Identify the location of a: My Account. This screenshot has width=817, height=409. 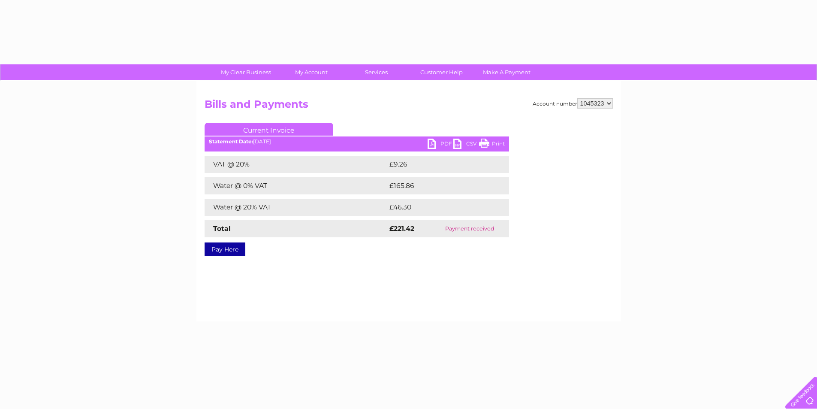
(311, 72).